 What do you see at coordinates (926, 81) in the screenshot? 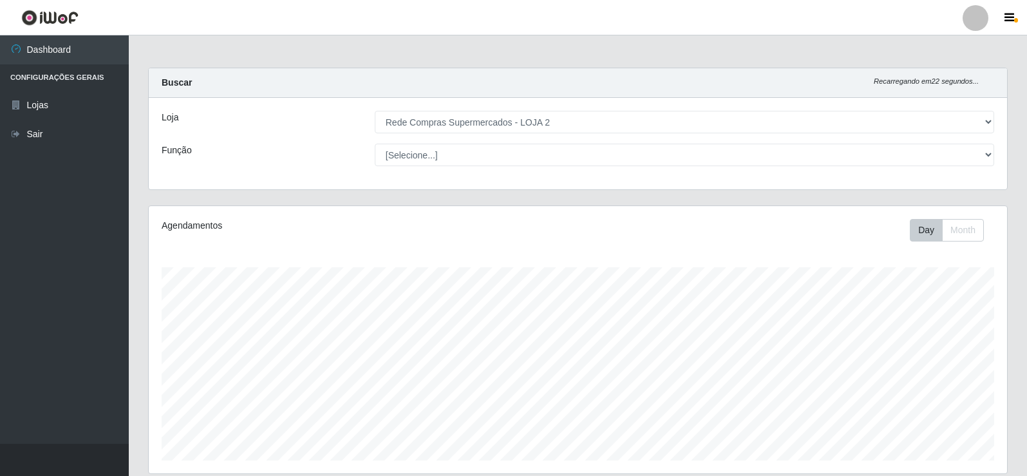
I see `i: Recarregando em 22 segundos...` at bounding box center [926, 81].